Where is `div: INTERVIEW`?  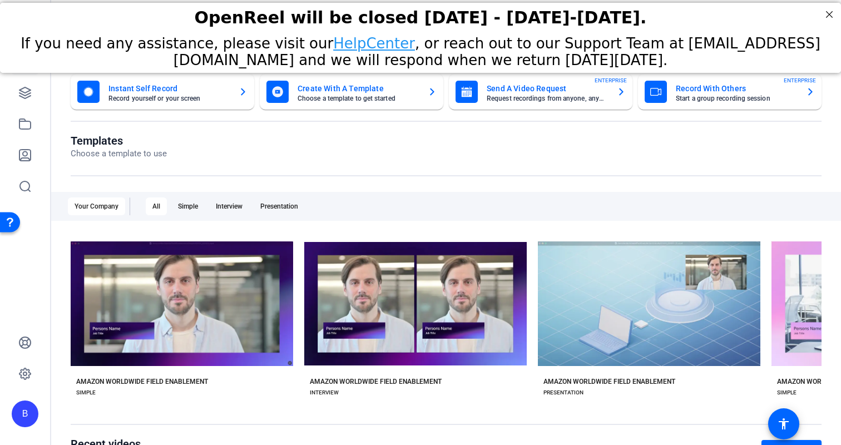
div: INTERVIEW is located at coordinates (324, 393).